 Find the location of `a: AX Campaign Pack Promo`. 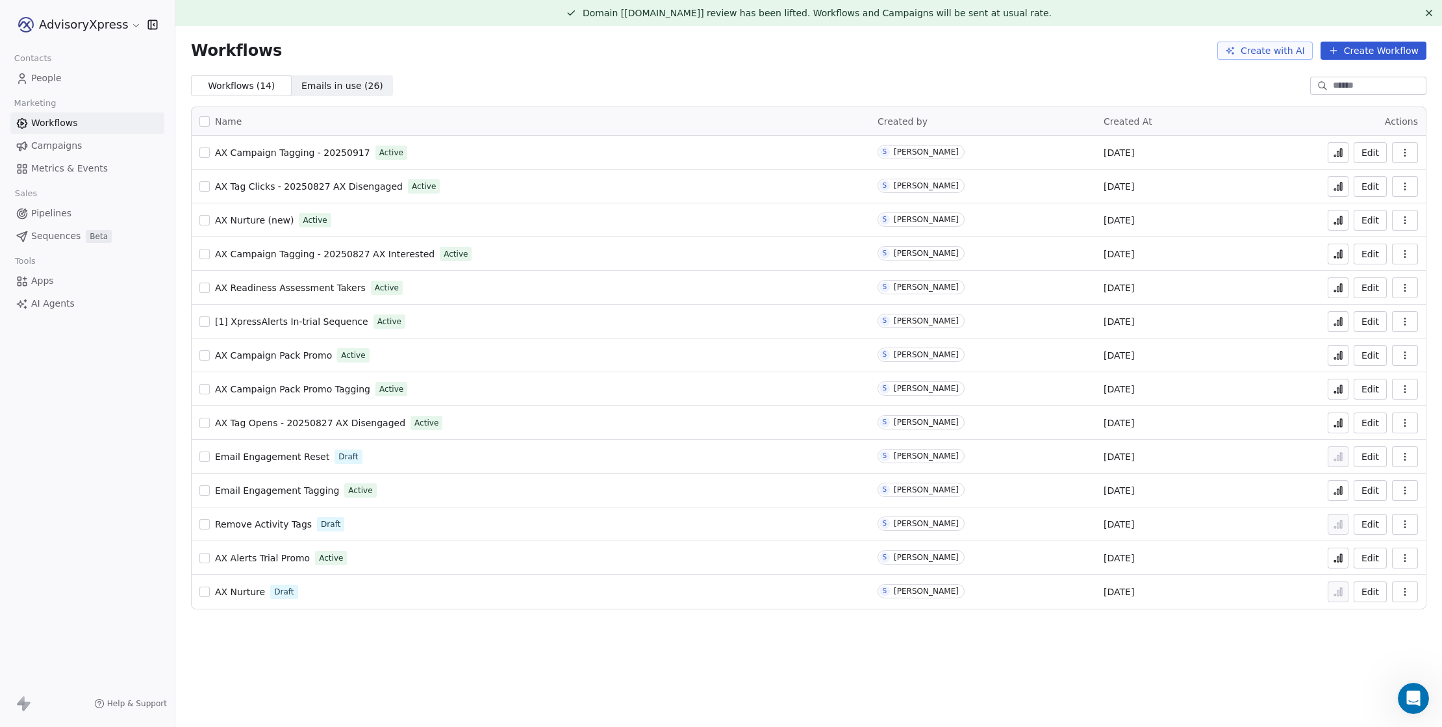

a: AX Campaign Pack Promo is located at coordinates (273, 355).